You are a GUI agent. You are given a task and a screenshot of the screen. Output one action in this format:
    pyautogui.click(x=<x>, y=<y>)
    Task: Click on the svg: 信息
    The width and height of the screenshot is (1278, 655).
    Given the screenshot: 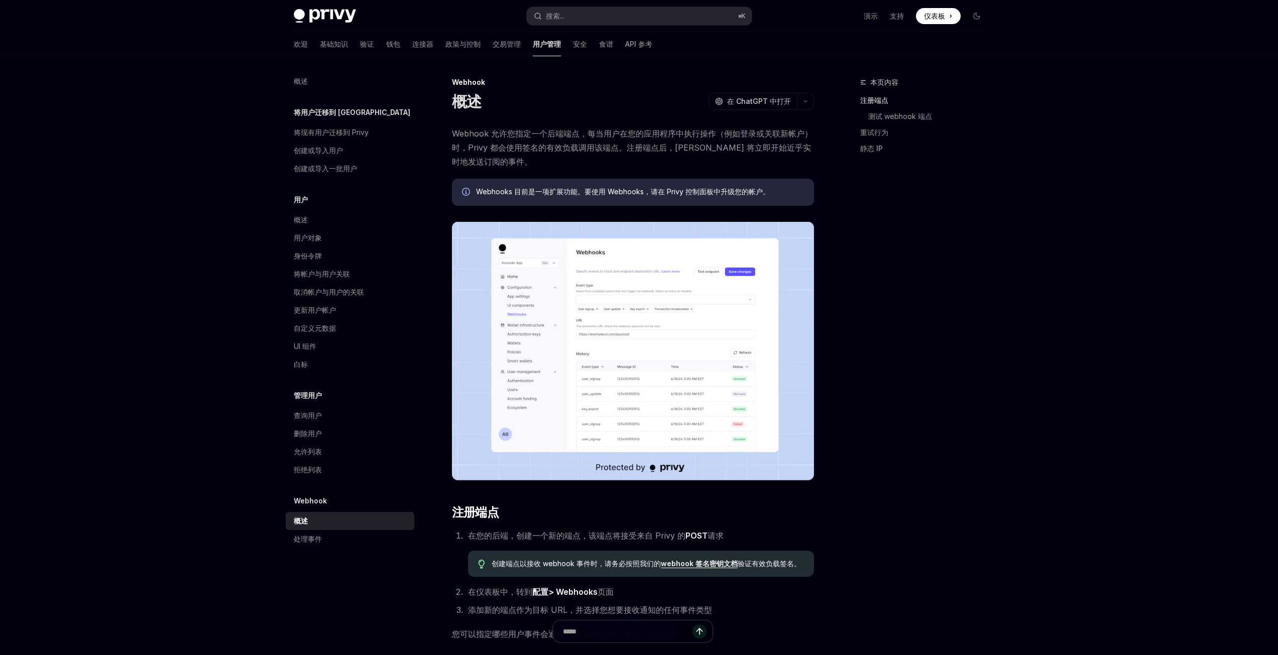 What is the action you would take?
    pyautogui.click(x=467, y=193)
    